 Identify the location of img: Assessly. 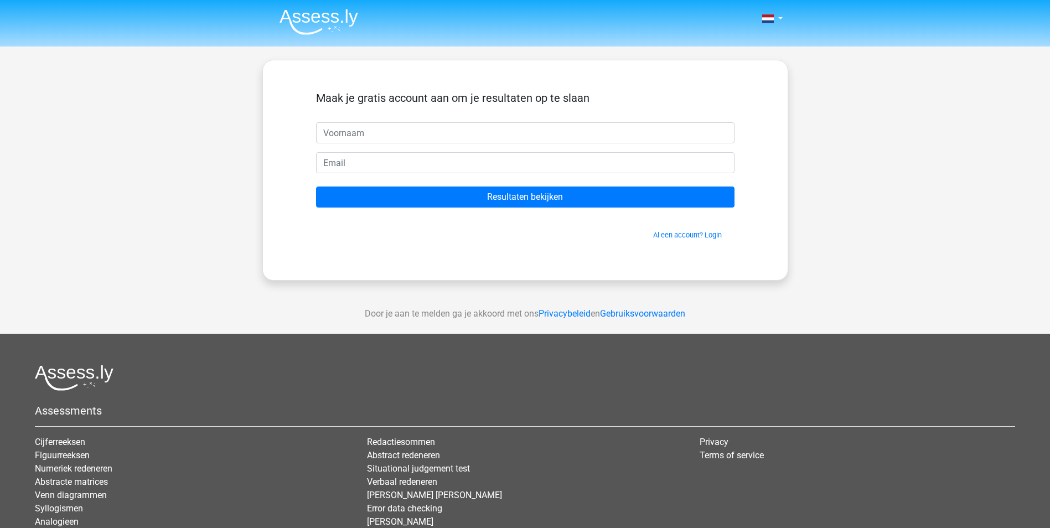
(319, 22).